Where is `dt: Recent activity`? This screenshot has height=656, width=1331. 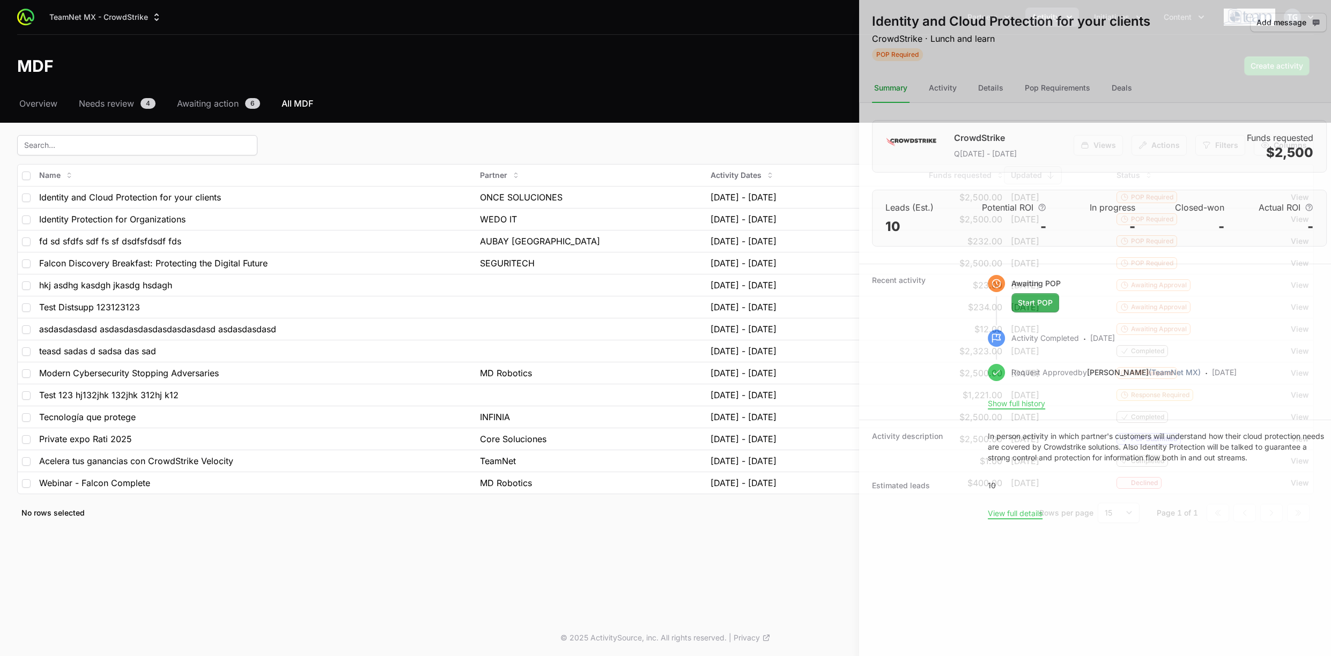
dt: Recent activity is located at coordinates (923, 342).